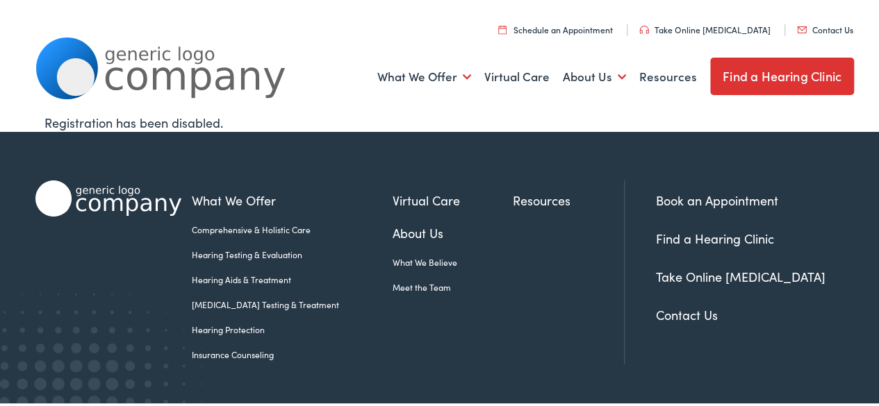  I want to click on a: Comprehensive & Holistic Care, so click(292, 228).